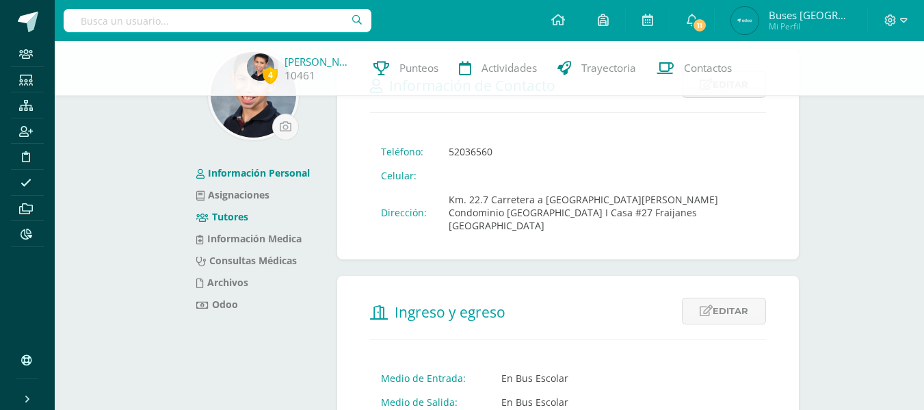 This screenshot has width=924, height=410. What do you see at coordinates (430, 378) in the screenshot?
I see `td: Medio de Entrada:` at bounding box center [430, 378].